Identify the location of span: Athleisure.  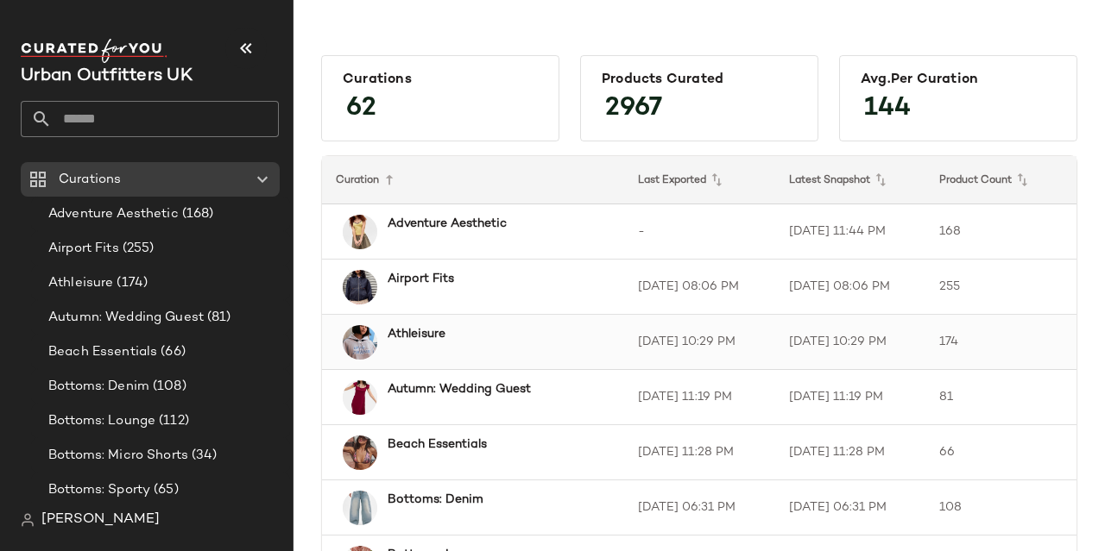
(80, 283).